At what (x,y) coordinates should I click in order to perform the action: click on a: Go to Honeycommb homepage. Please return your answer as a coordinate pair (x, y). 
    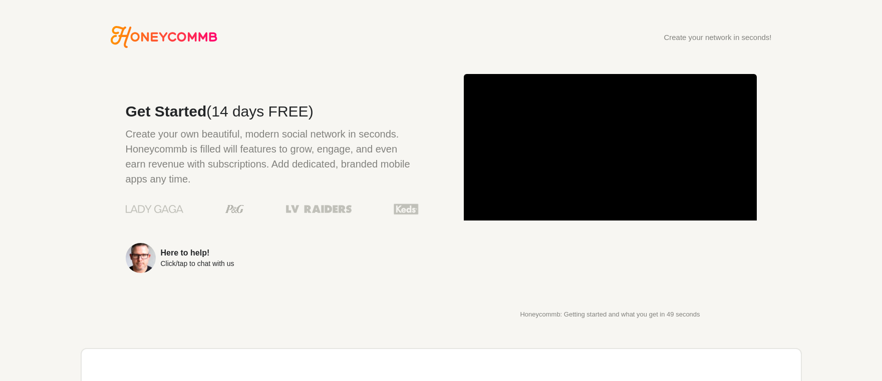
    Looking at the image, I should click on (164, 37).